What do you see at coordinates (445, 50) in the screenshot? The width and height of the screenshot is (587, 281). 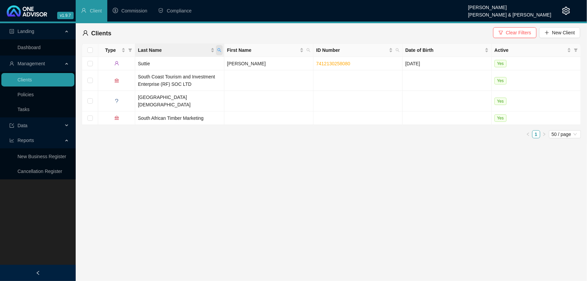 I see `span: Date of Birth` at bounding box center [445, 50].